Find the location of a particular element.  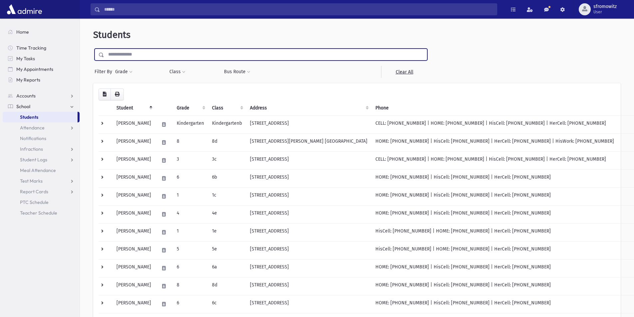

button: Print is located at coordinates (117, 94).